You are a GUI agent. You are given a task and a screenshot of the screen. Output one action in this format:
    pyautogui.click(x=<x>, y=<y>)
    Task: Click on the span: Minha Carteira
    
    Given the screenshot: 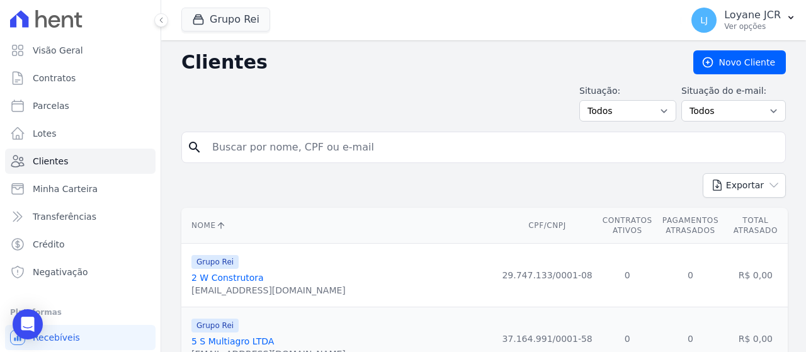 What is the action you would take?
    pyautogui.click(x=65, y=189)
    